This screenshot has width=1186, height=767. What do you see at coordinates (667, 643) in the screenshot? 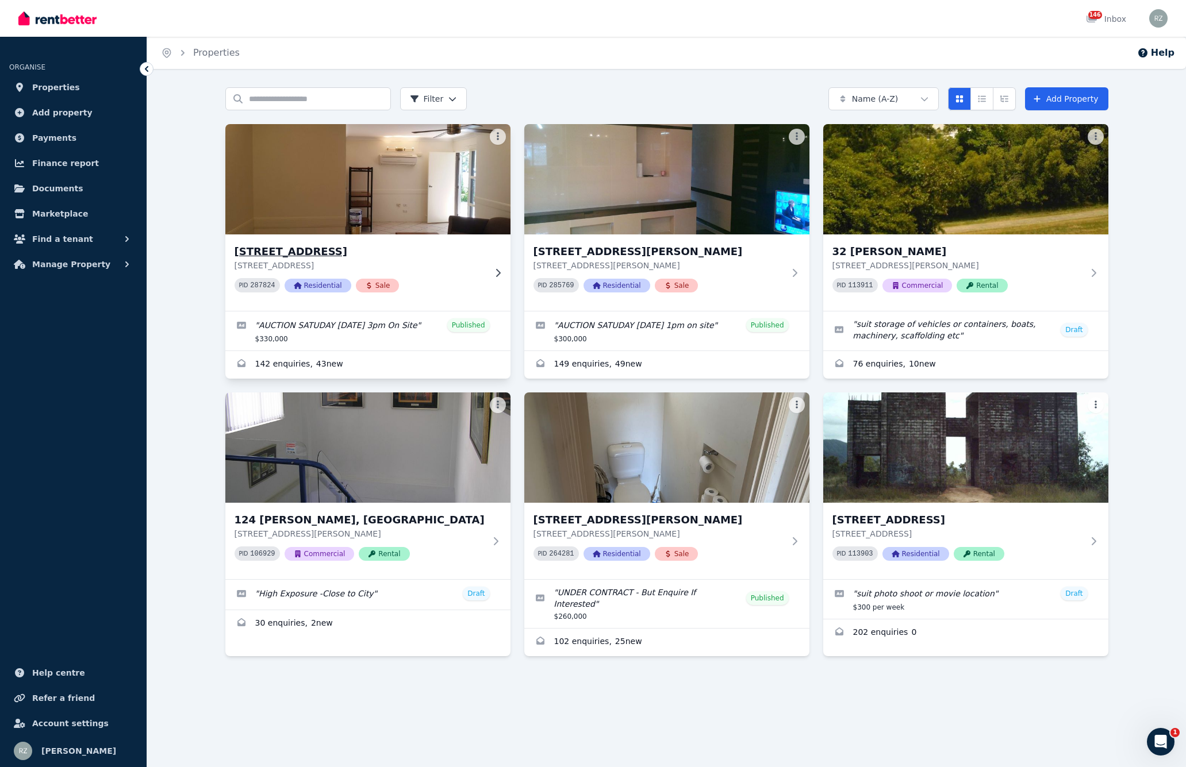
I see `a: Enquiries for 201/50 Alfred Street, Manunda` at bounding box center [667, 643].